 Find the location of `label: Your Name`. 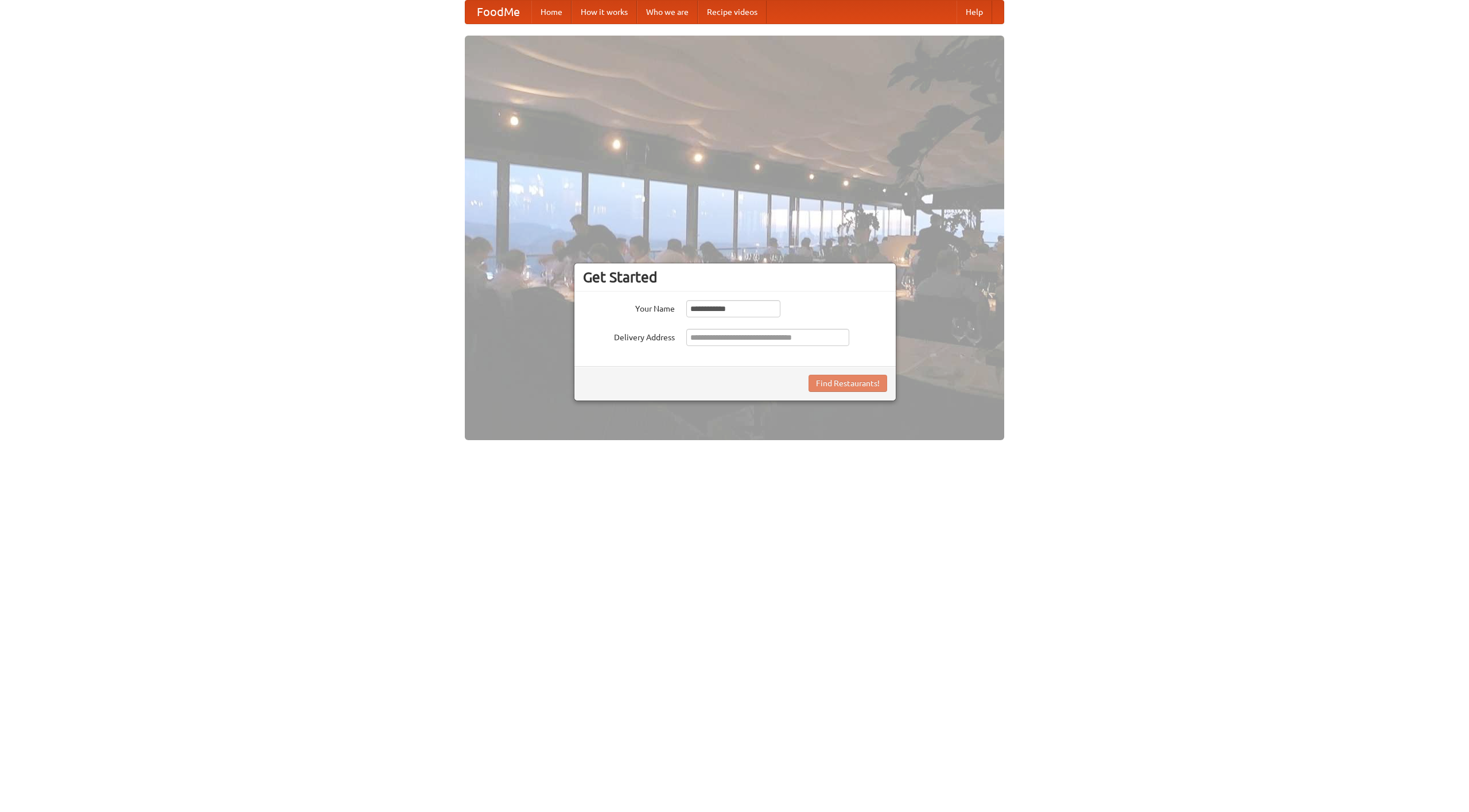

label: Your Name is located at coordinates (629, 307).